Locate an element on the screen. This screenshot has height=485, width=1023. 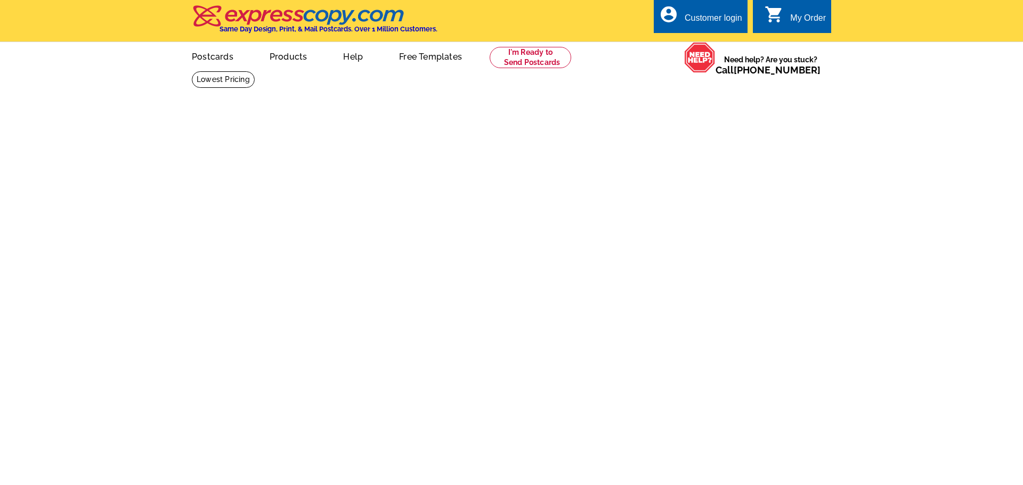
h4: Same Day Design, Print, & Mail Postcards. Over 1 Million Customers. is located at coordinates (328, 29).